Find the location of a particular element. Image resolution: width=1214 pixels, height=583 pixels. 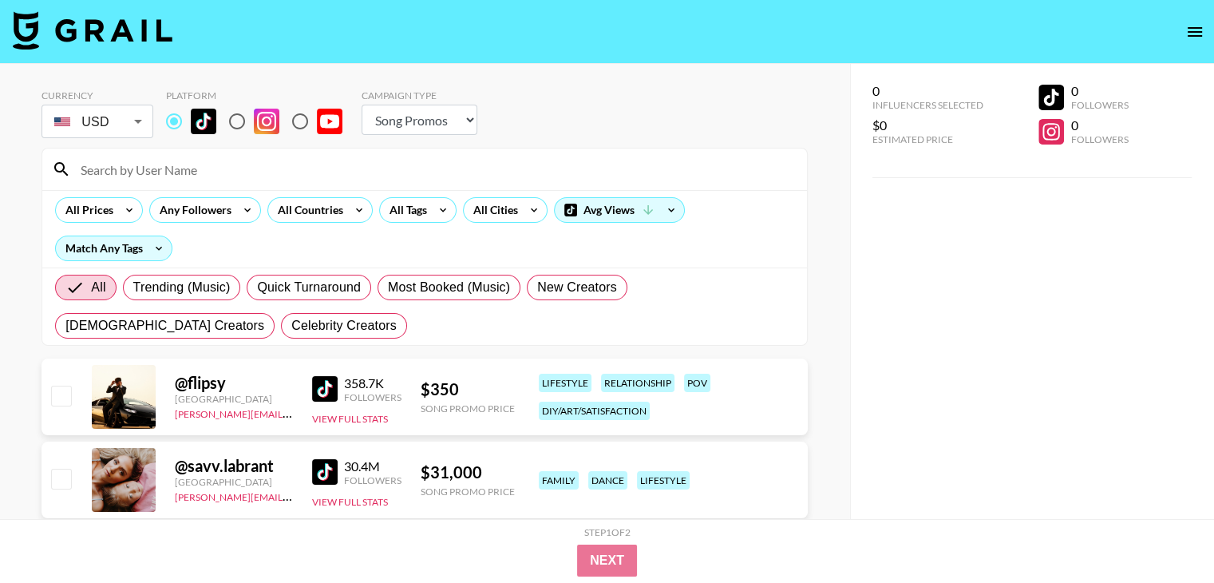

div: 30.4M is located at coordinates (373, 466).